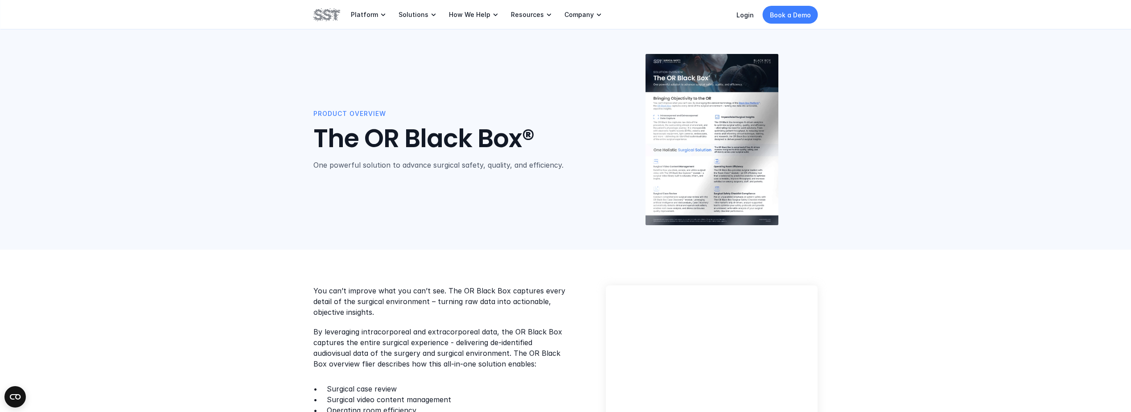 Image resolution: width=1131 pixels, height=412 pixels. I want to click on p: Resources, so click(528, 15).